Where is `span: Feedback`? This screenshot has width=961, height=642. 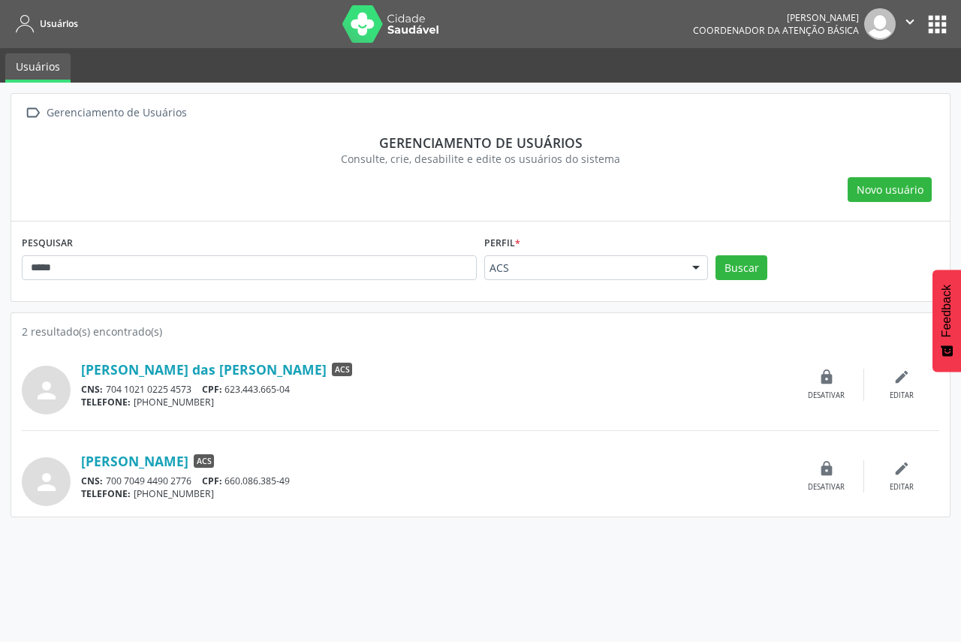
span: Feedback is located at coordinates (947, 311).